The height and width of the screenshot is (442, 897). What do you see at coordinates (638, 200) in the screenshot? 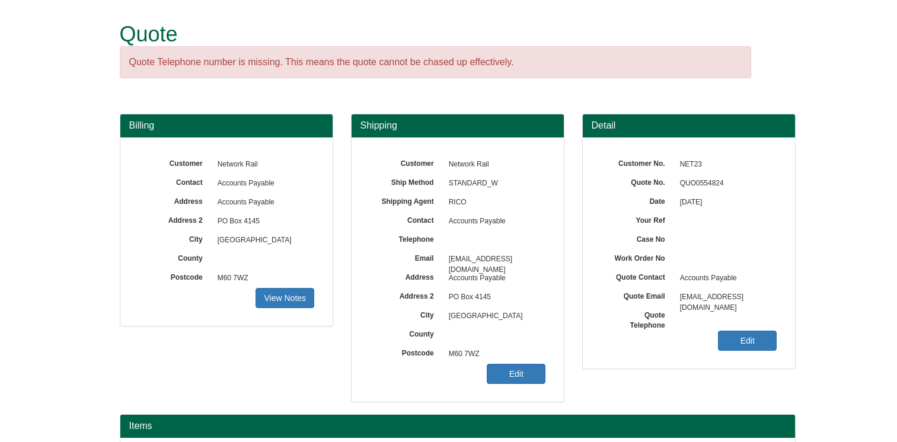
I see `label: Date` at bounding box center [638, 200].